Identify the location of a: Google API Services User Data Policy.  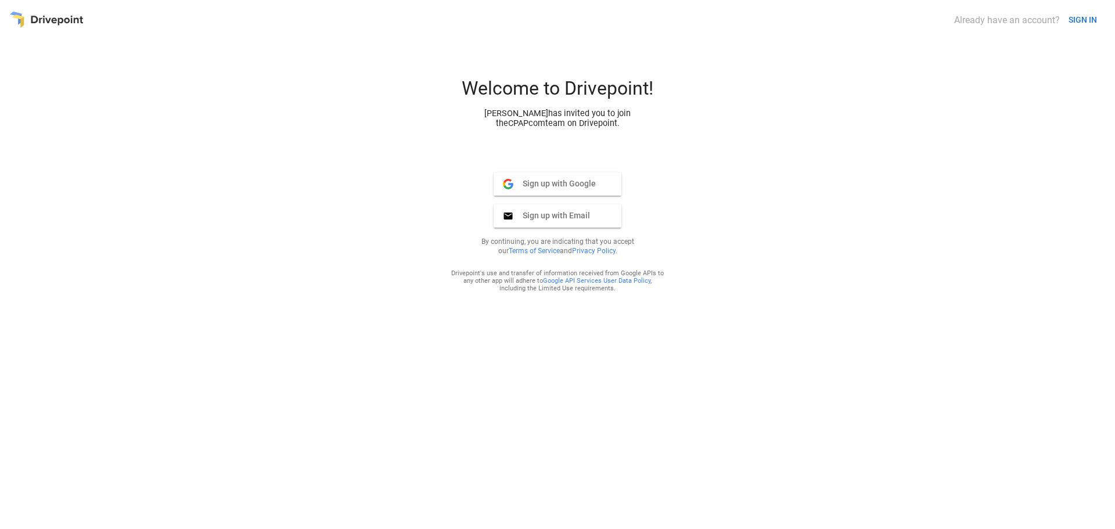
(596, 280).